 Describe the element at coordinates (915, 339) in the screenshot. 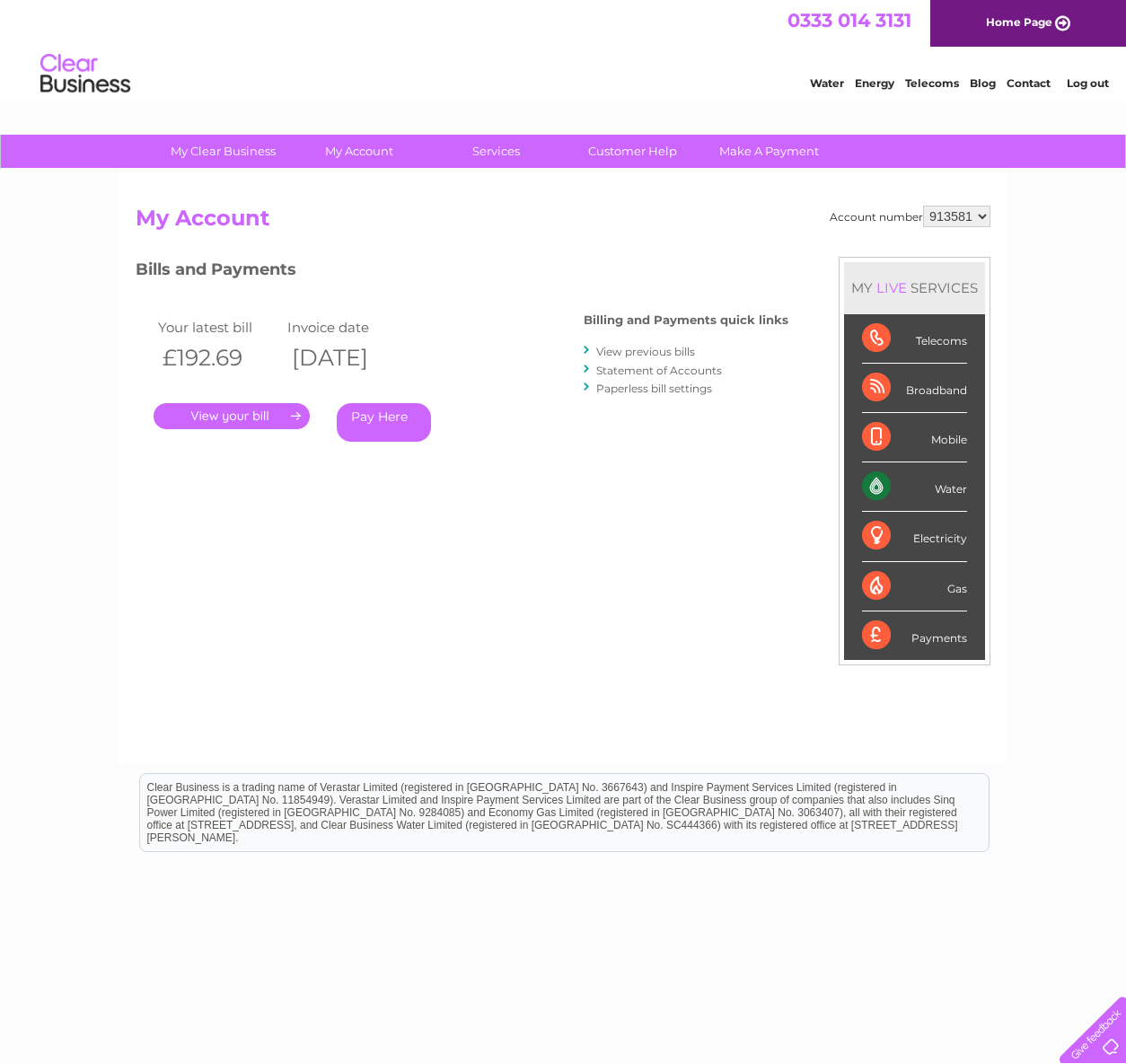

I see `div: Telecoms` at that location.